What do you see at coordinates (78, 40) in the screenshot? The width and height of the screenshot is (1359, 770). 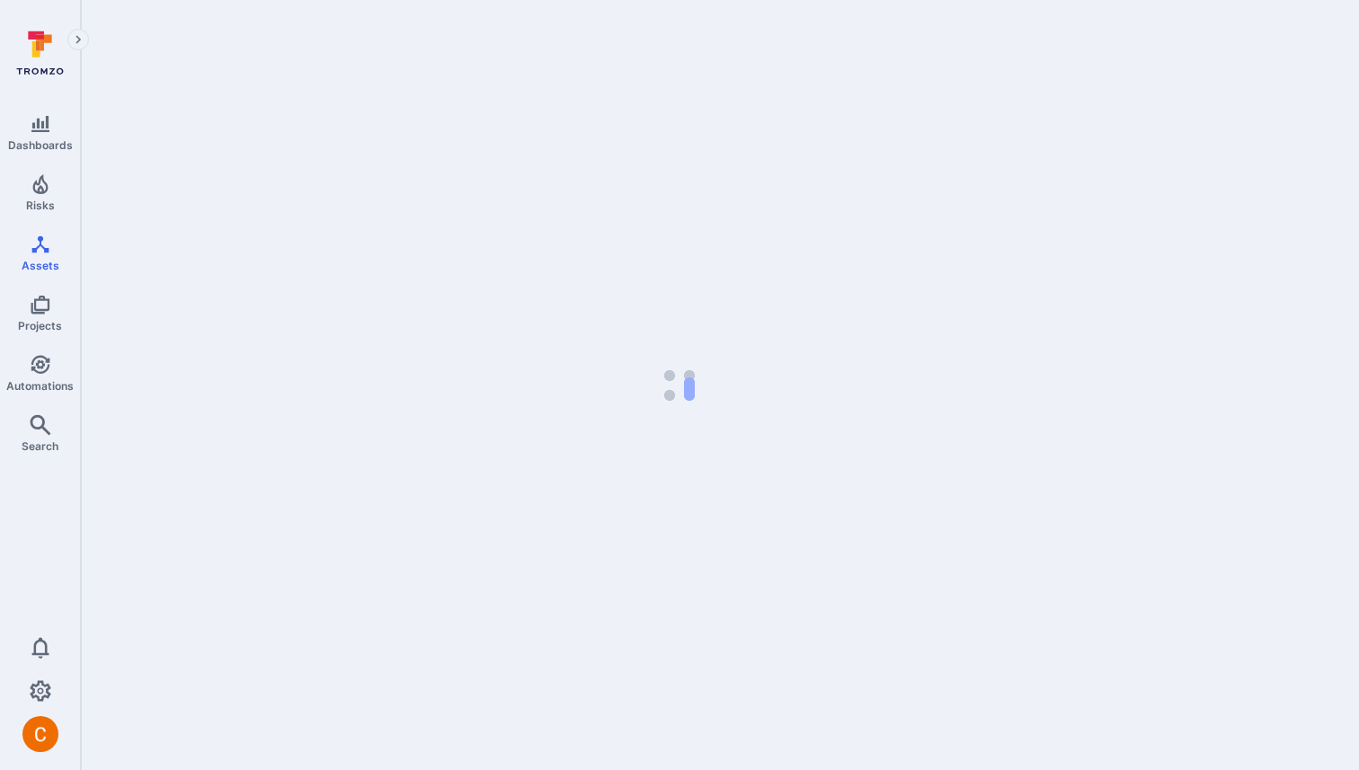 I see `i: Expand navigation menu` at bounding box center [78, 40].